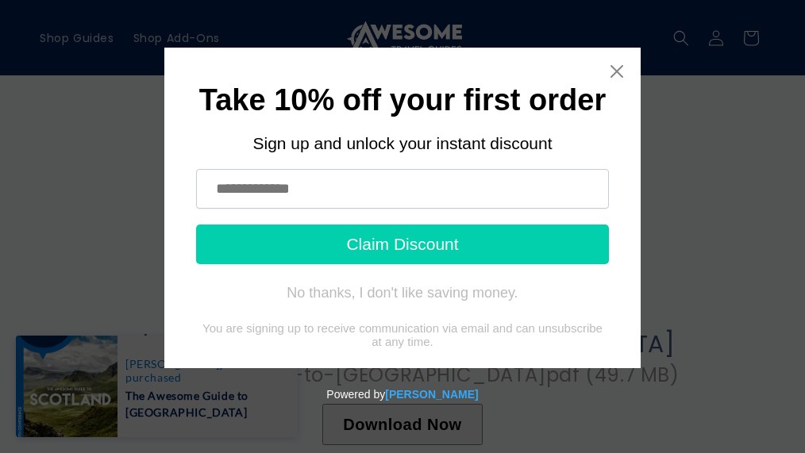 The height and width of the screenshot is (453, 805). I want to click on div: You are signing up to receive communication via email and can unsubscribe at any time., so click(402, 335).